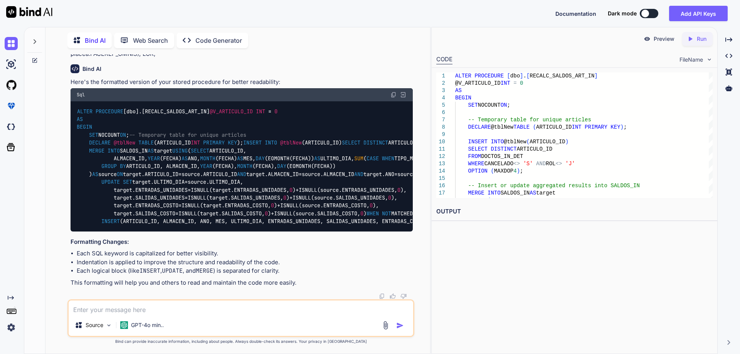 This screenshot has width=740, height=354. I want to click on code: MERGE, so click(204, 271).